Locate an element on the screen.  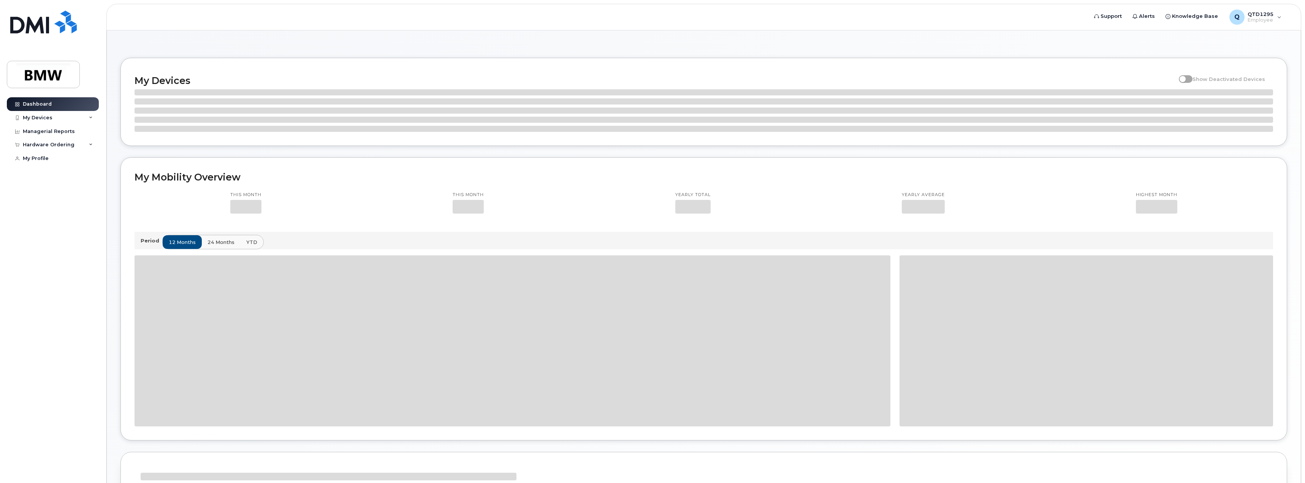
p: Yearly average is located at coordinates (923, 195).